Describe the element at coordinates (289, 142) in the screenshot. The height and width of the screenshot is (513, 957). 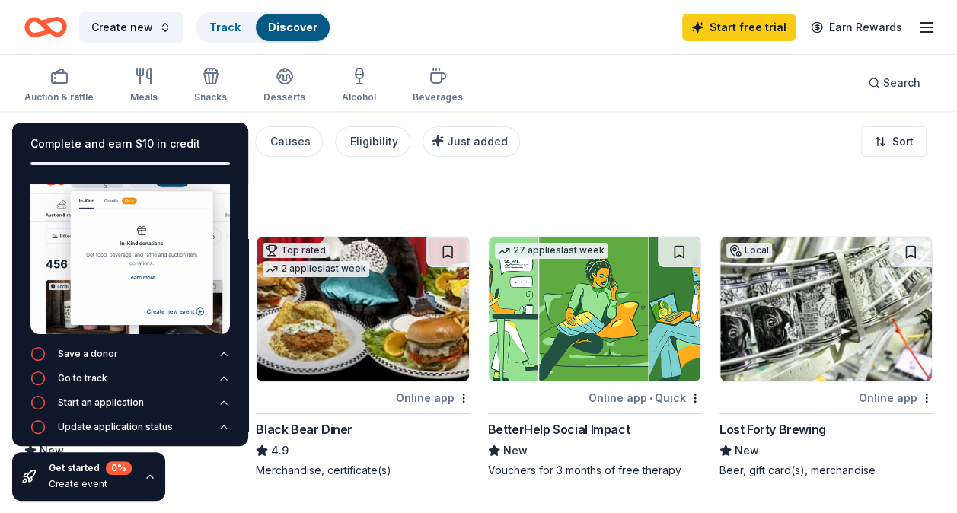
I see `button: Causes` at that location.